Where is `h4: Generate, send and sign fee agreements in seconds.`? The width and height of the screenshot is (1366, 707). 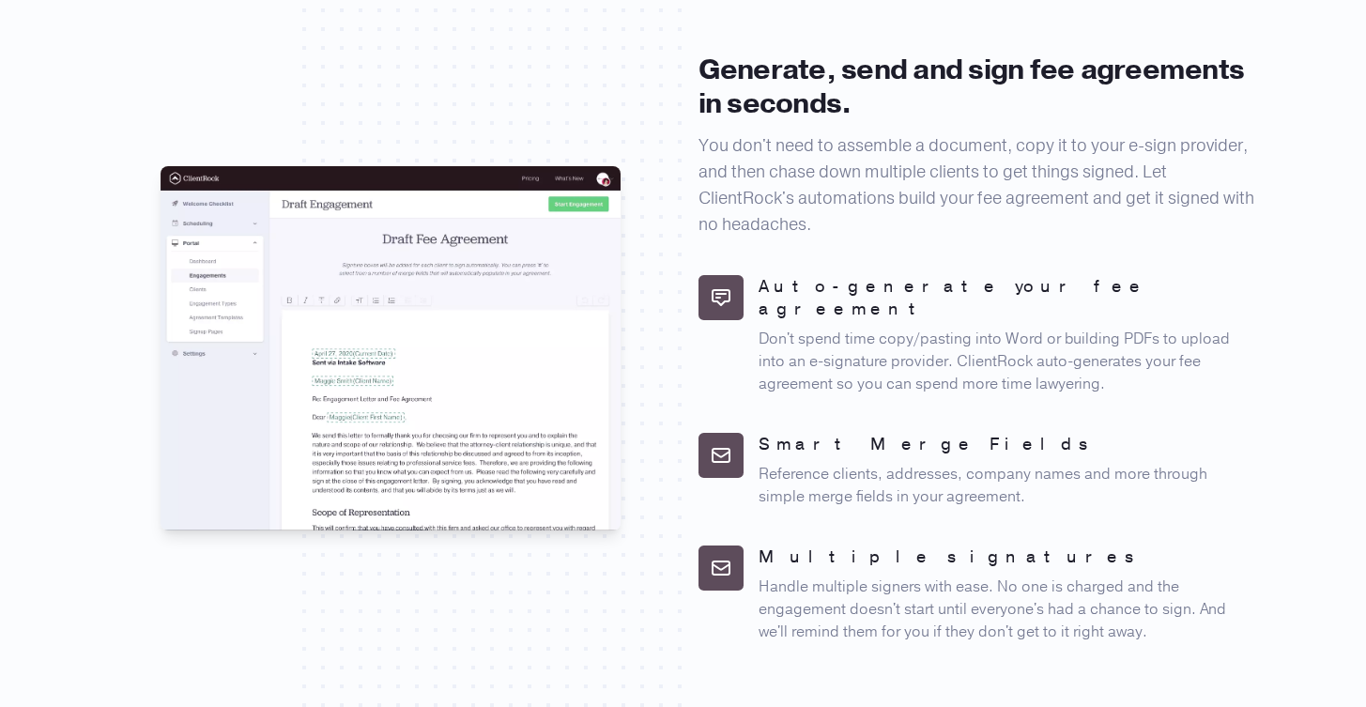
h4: Generate, send and sign fee agreements in seconds. is located at coordinates (977, 87).